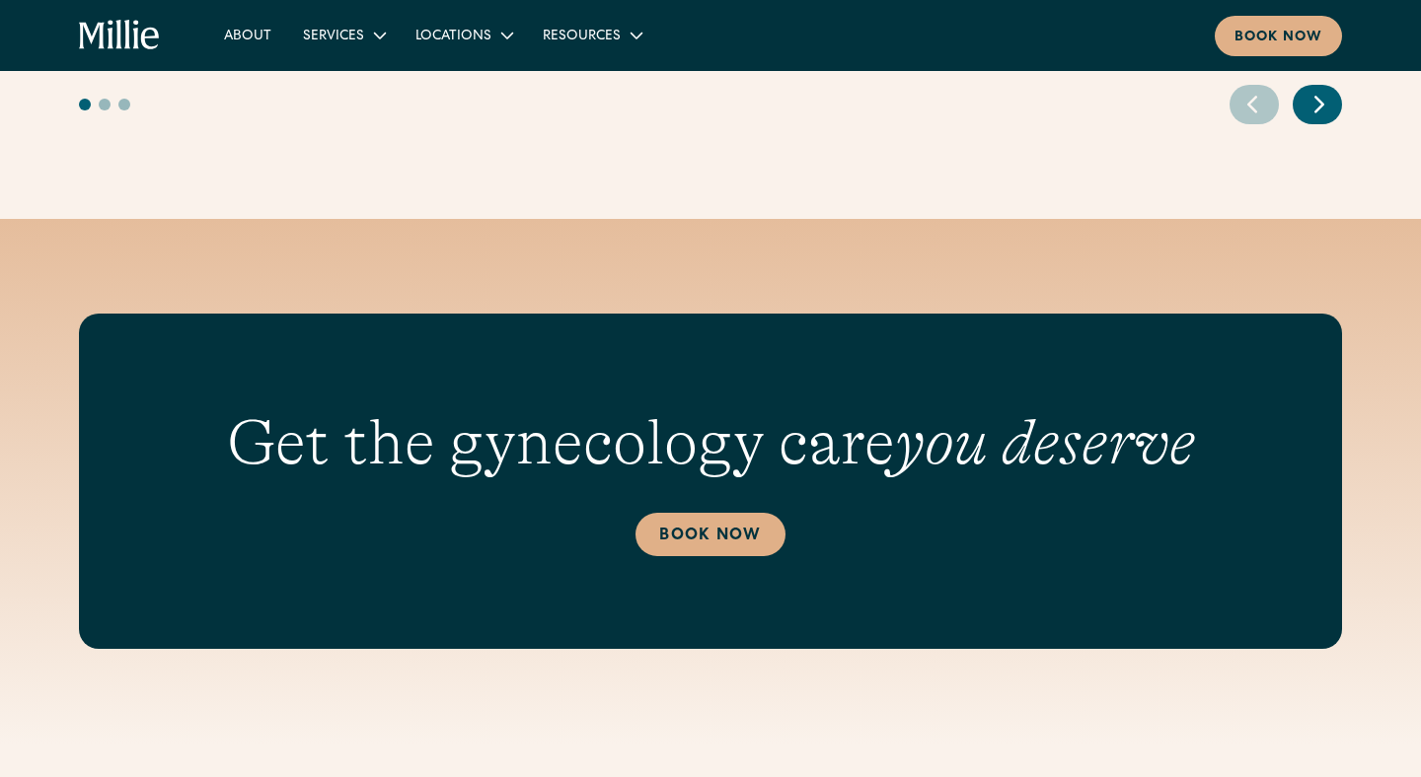  What do you see at coordinates (1277, 36) in the screenshot?
I see `a: Book now` at bounding box center [1277, 36].